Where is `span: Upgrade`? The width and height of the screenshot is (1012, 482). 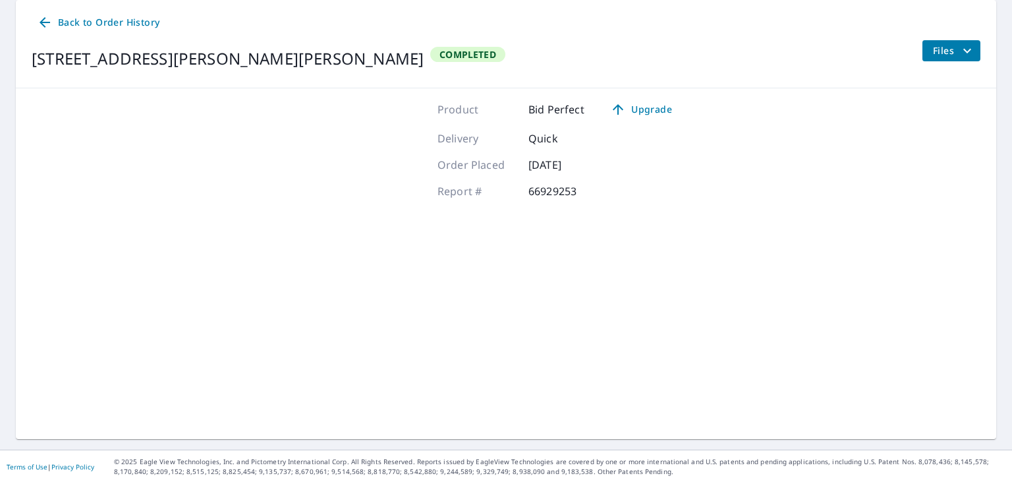 span: Upgrade is located at coordinates (641, 109).